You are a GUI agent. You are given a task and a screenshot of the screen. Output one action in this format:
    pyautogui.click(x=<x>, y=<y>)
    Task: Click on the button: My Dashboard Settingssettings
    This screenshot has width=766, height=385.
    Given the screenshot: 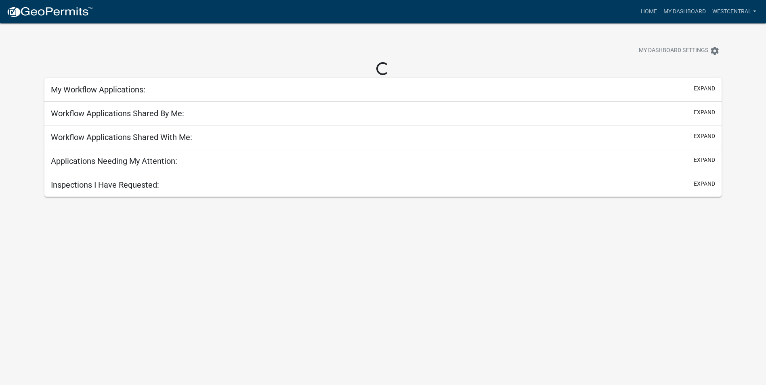 What is the action you would take?
    pyautogui.click(x=680, y=51)
    